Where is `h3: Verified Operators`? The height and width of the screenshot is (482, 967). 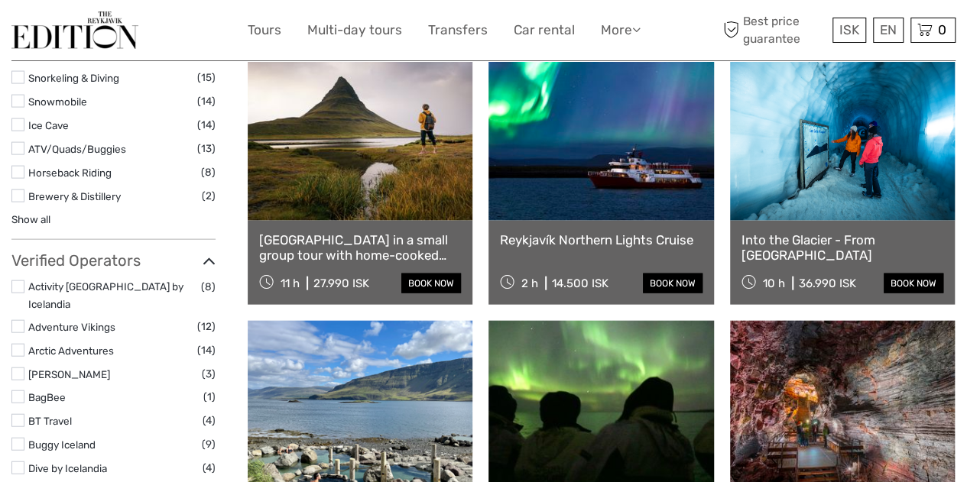 h3: Verified Operators is located at coordinates (113, 261).